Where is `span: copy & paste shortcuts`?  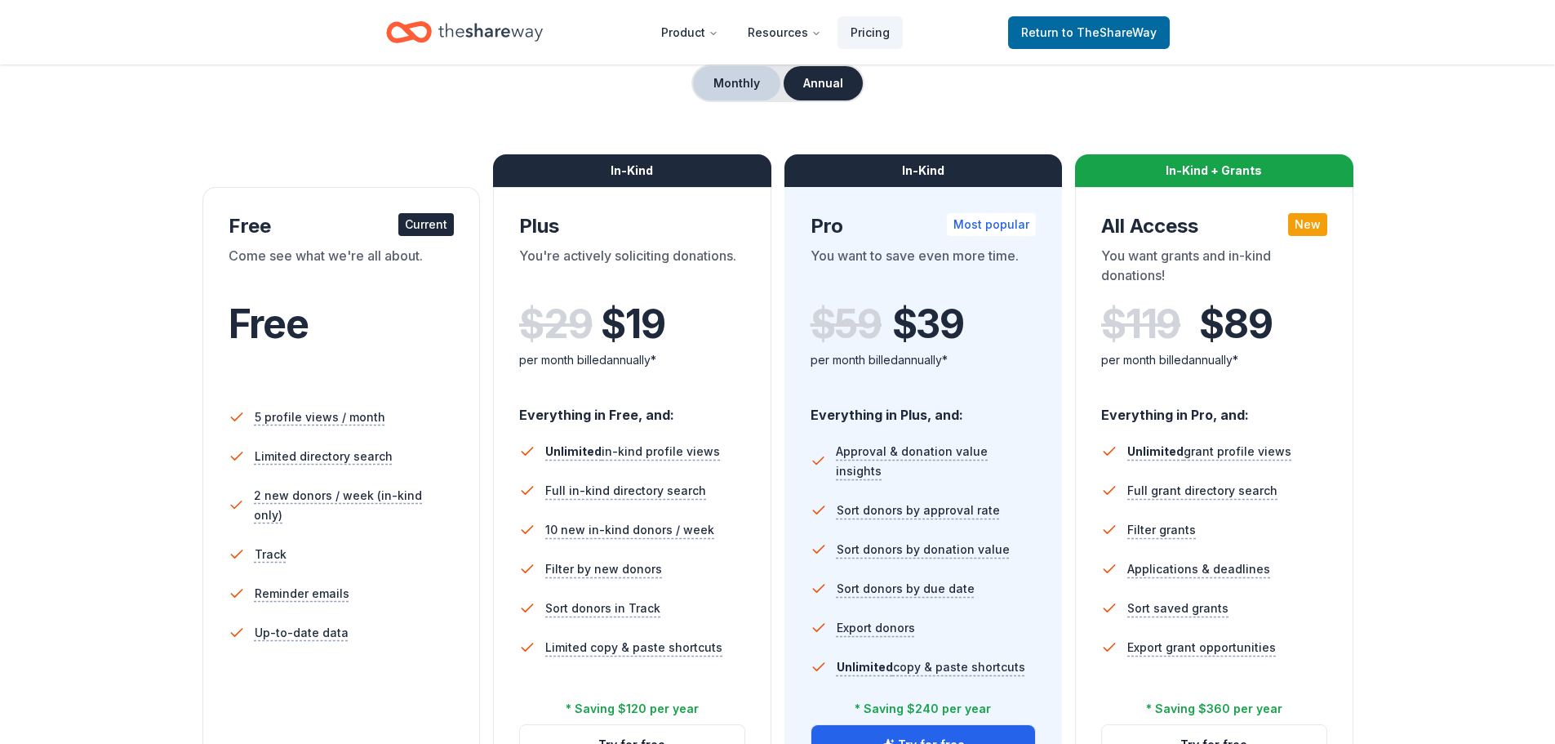
span: copy & paste shortcuts is located at coordinates (931, 666).